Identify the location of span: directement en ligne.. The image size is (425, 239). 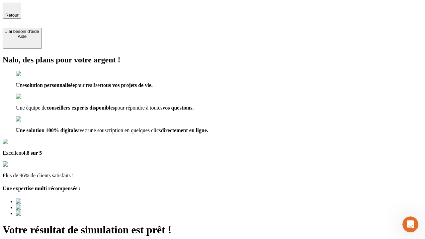
(184, 130).